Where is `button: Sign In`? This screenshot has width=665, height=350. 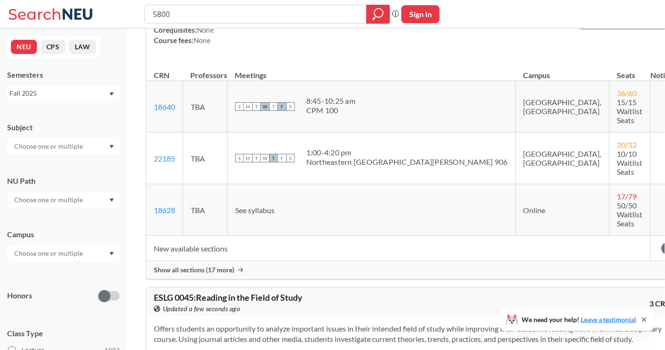
button: Sign In is located at coordinates (420, 14).